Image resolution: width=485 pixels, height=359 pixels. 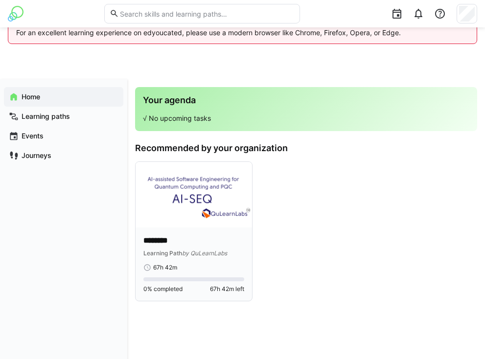 What do you see at coordinates (306, 148) in the screenshot?
I see `h3: Recommended by your organization` at bounding box center [306, 148].